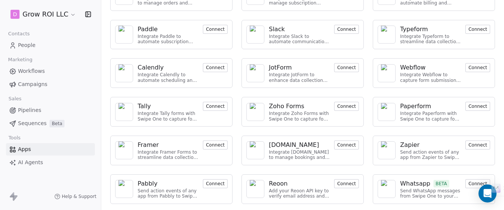  I want to click on button: DGrow ROI LLC, so click(43, 14).